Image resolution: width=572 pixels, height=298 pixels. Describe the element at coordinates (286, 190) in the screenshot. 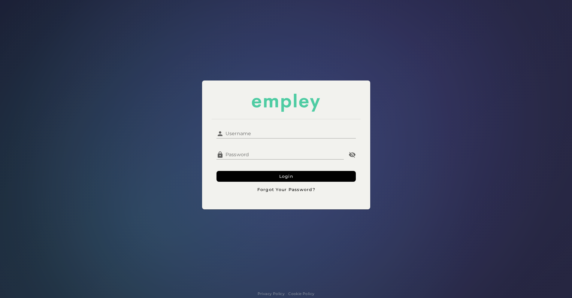

I see `span: Forgot Your Password?` at that location.